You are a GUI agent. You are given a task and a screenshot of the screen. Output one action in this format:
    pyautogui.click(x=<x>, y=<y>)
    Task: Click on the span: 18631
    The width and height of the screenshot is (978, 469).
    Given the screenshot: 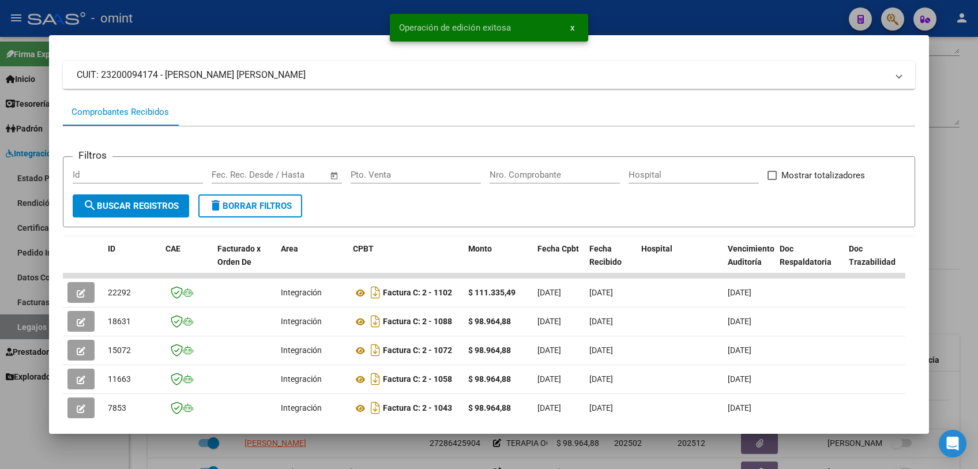 What is the action you would take?
    pyautogui.click(x=119, y=321)
    